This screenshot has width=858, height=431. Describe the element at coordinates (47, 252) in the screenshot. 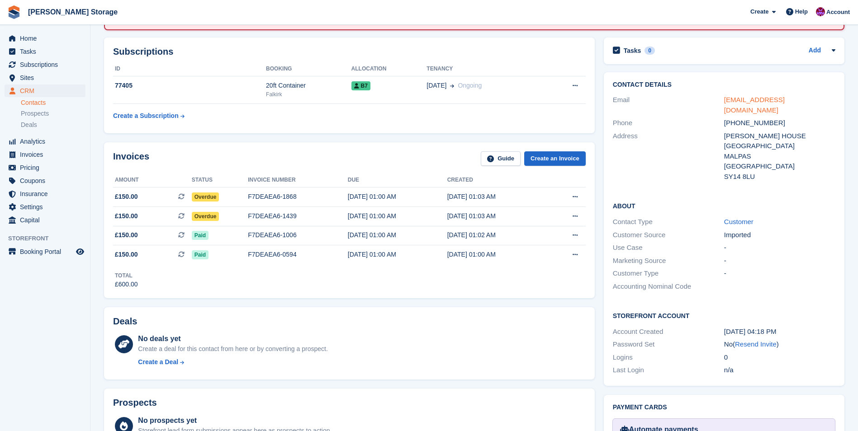

I see `span: Booking Portal` at that location.